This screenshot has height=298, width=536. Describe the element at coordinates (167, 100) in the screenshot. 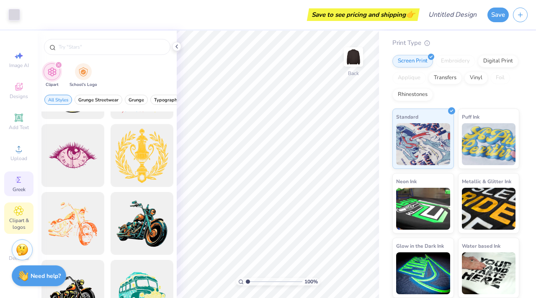

I see `span: Typography` at that location.